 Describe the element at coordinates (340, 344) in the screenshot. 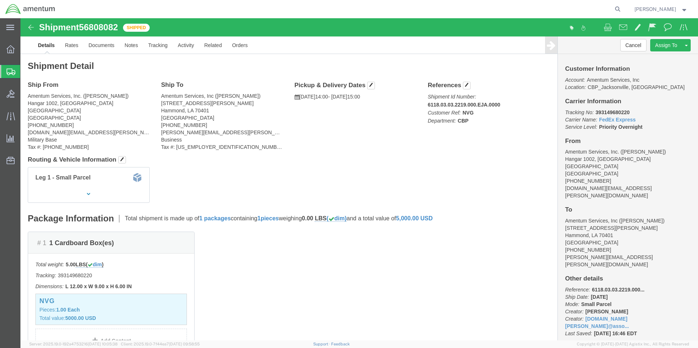

I see `a: Feedback` at that location.